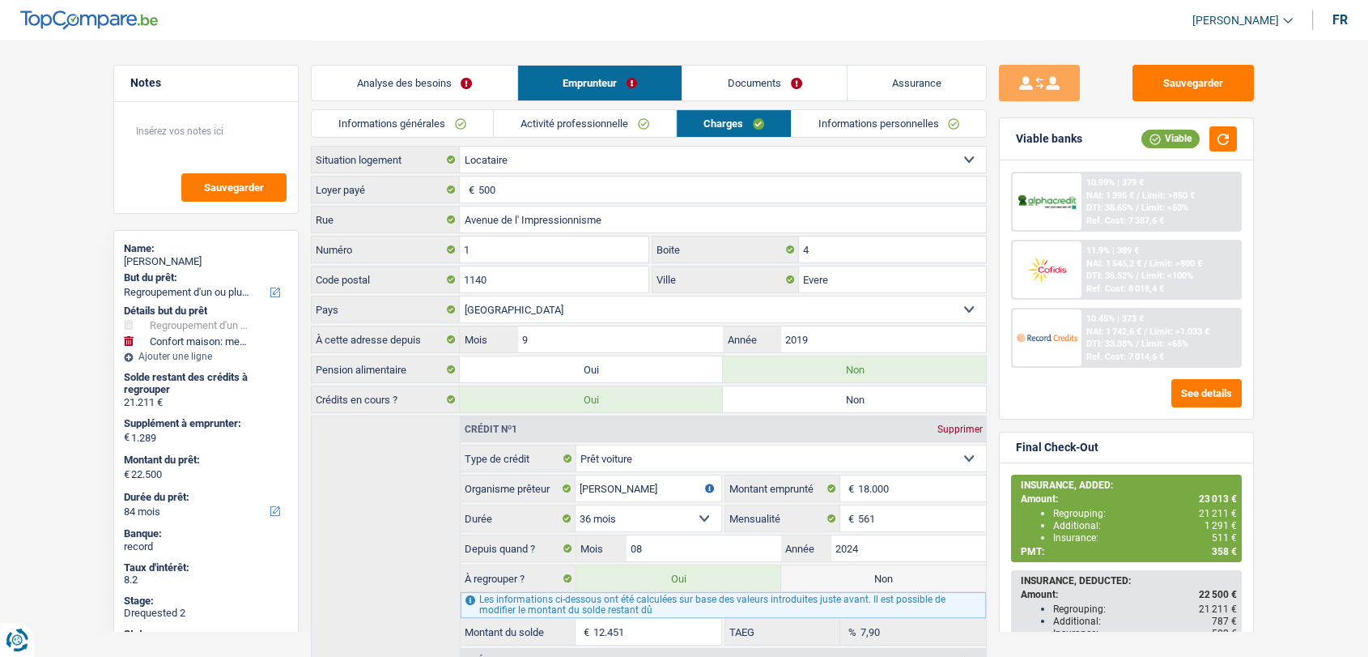 Image resolution: width=1368 pixels, height=657 pixels. What do you see at coordinates (518, 518) in the screenshot?
I see `label: Durée` at bounding box center [518, 518].